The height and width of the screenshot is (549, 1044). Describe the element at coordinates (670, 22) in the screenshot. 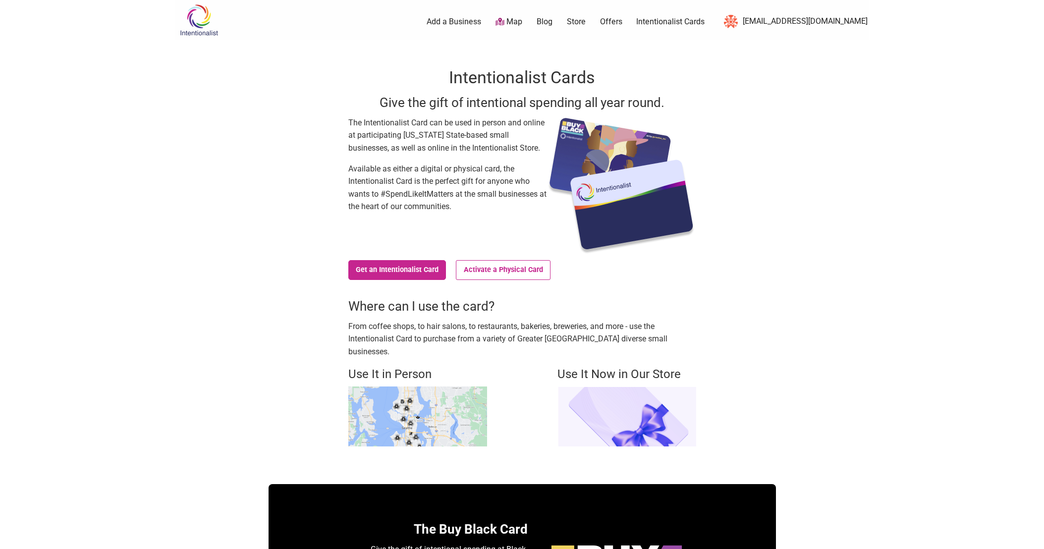

I see `a: Intentionalist Cards` at that location.